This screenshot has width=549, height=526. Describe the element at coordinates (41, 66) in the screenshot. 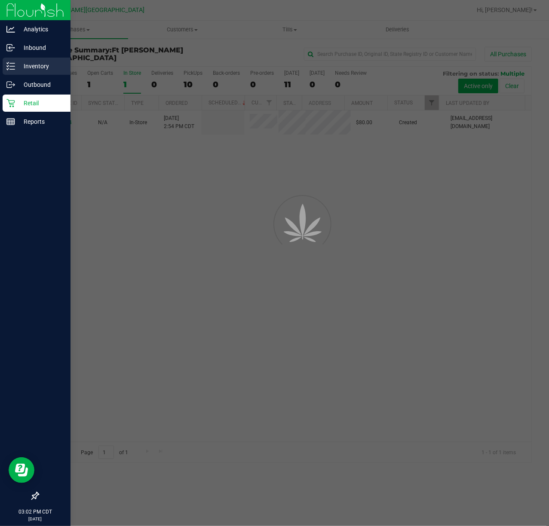

I see `p: Inventory` at that location.